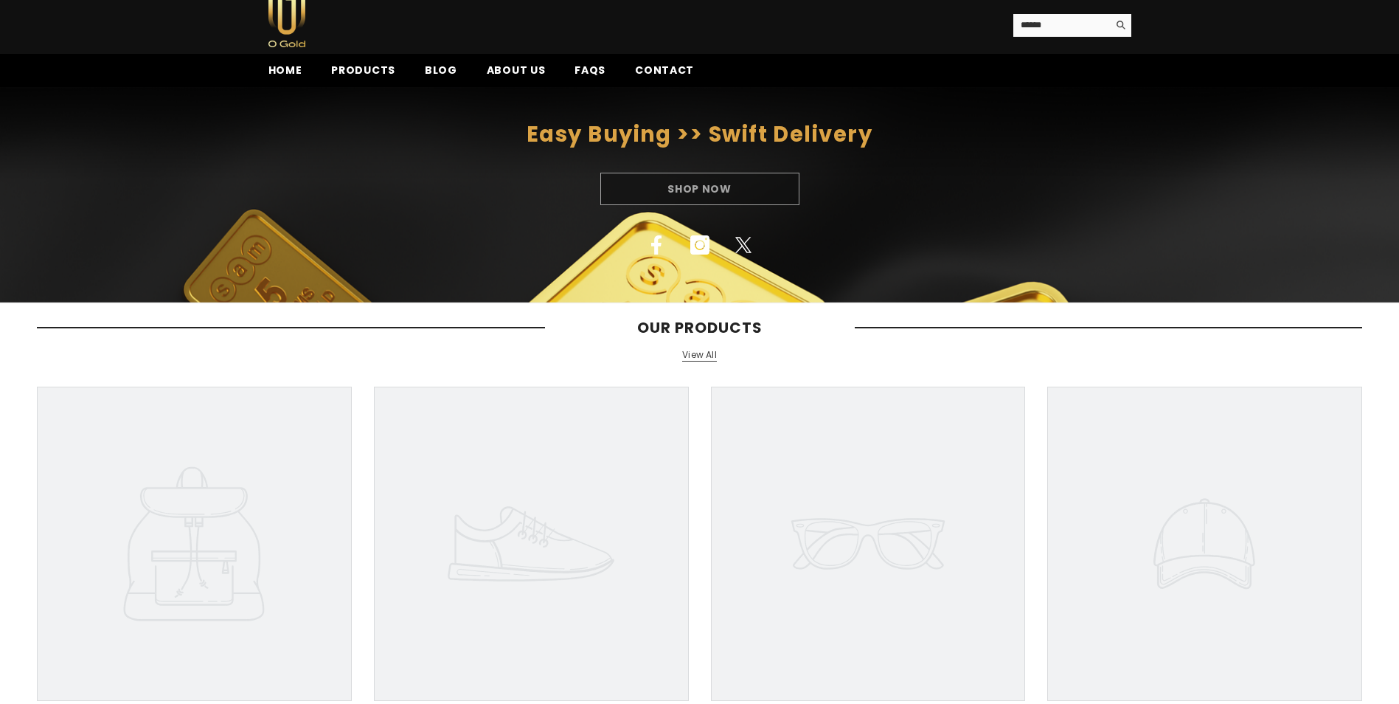 The width and height of the screenshot is (1399, 704). Describe the element at coordinates (590, 74) in the screenshot. I see `a: FAQs` at that location.